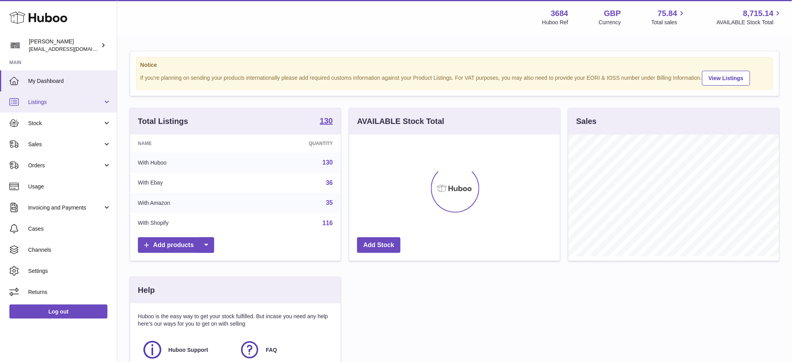 Image resolution: width=792 pixels, height=362 pixels. What do you see at coordinates (70, 186) in the screenshot?
I see `span: Usage` at bounding box center [70, 186].